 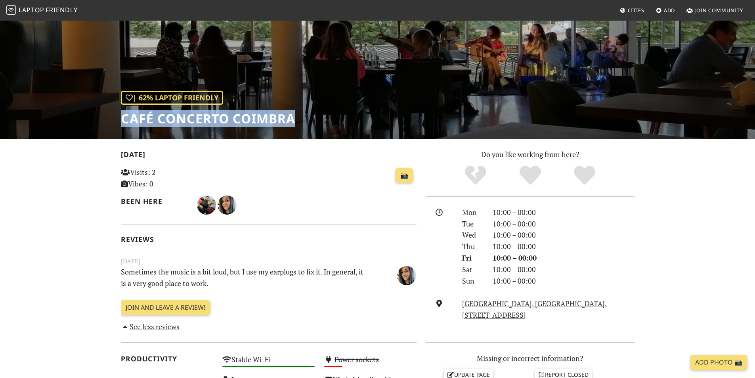 What do you see at coordinates (31, 10) in the screenshot?
I see `span: Laptop` at bounding box center [31, 10].